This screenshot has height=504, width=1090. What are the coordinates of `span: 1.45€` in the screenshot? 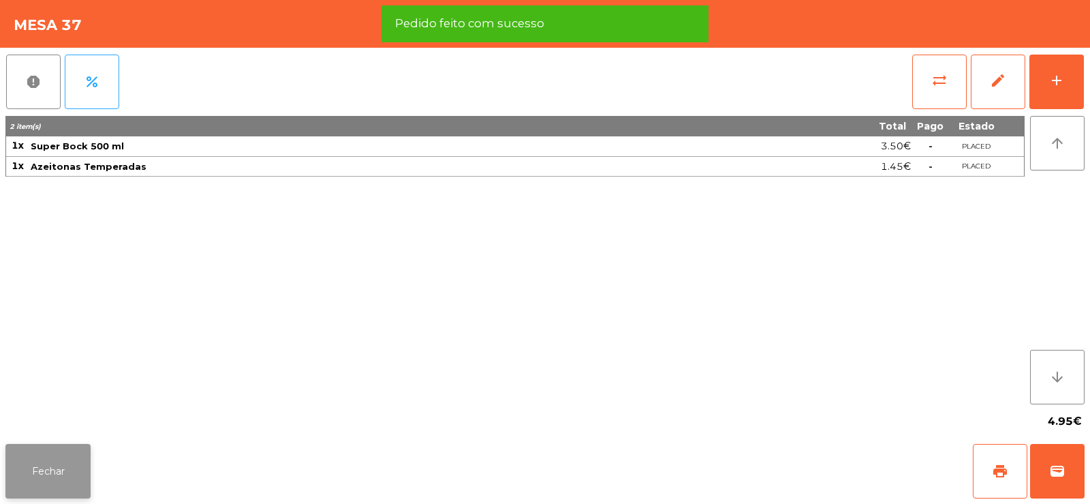 It's located at (896, 166).